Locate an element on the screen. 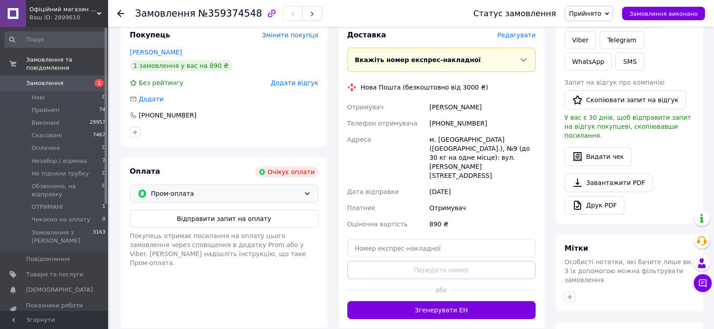 This screenshot has height=329, width=714. span: ОТРИМАНІ is located at coordinates (47, 207).